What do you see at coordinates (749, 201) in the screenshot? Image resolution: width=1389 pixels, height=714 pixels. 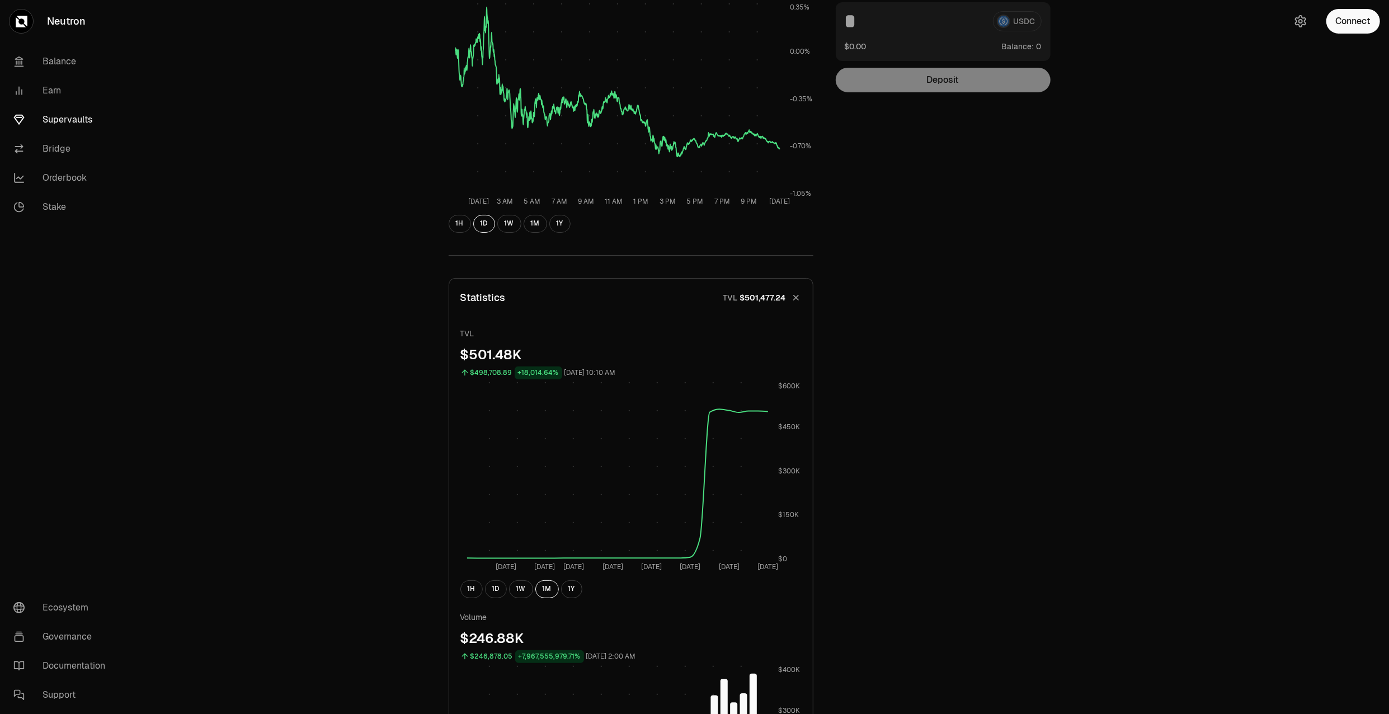 I see `tspan: 9 PM` at bounding box center [749, 201].